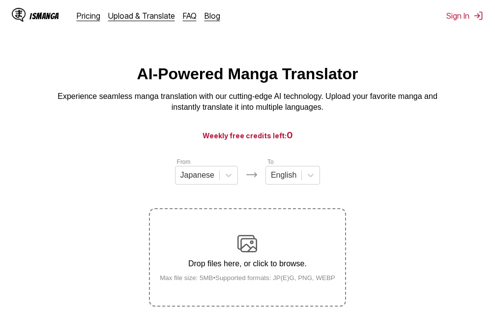  Describe the element at coordinates (44, 16) in the screenshot. I see `div: IsManga` at that location.